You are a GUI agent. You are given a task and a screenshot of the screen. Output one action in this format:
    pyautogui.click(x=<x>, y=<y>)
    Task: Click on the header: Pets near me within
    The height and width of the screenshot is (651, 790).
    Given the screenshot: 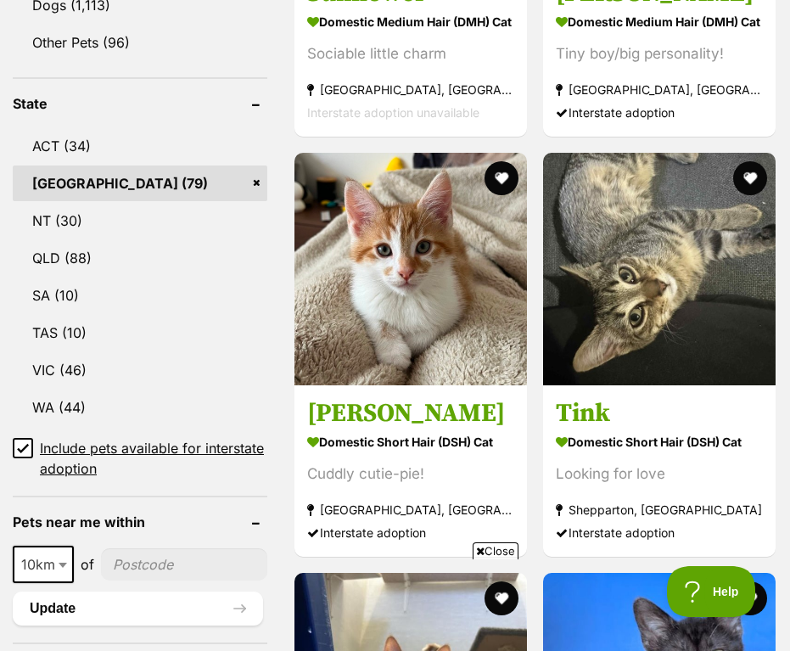 What is the action you would take?
    pyautogui.click(x=140, y=522)
    